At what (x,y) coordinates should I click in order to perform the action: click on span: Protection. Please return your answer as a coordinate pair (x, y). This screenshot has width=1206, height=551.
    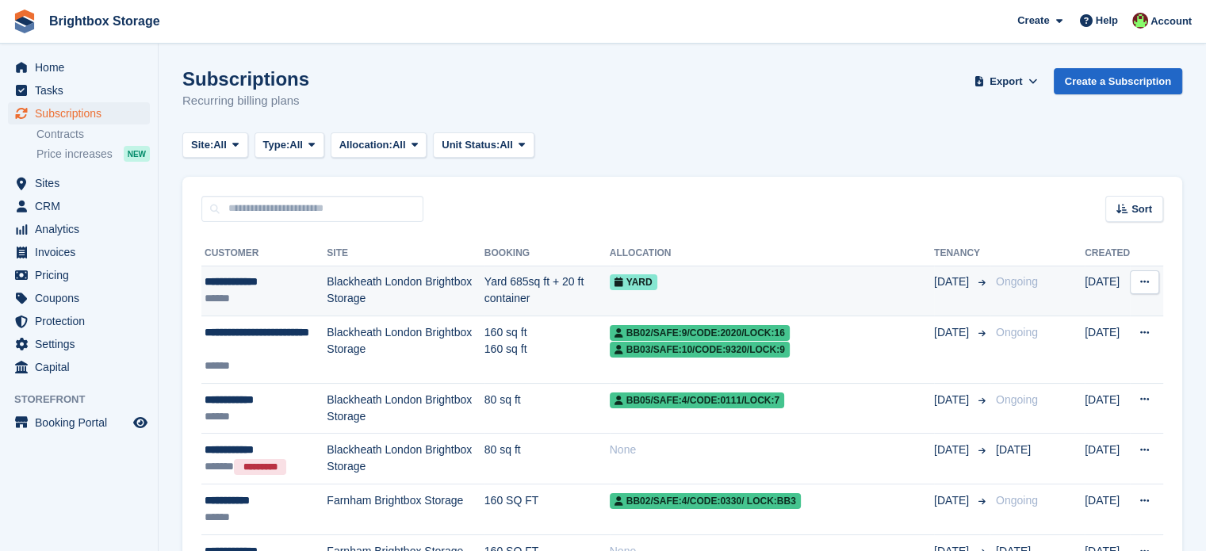
    Looking at the image, I should click on (82, 321).